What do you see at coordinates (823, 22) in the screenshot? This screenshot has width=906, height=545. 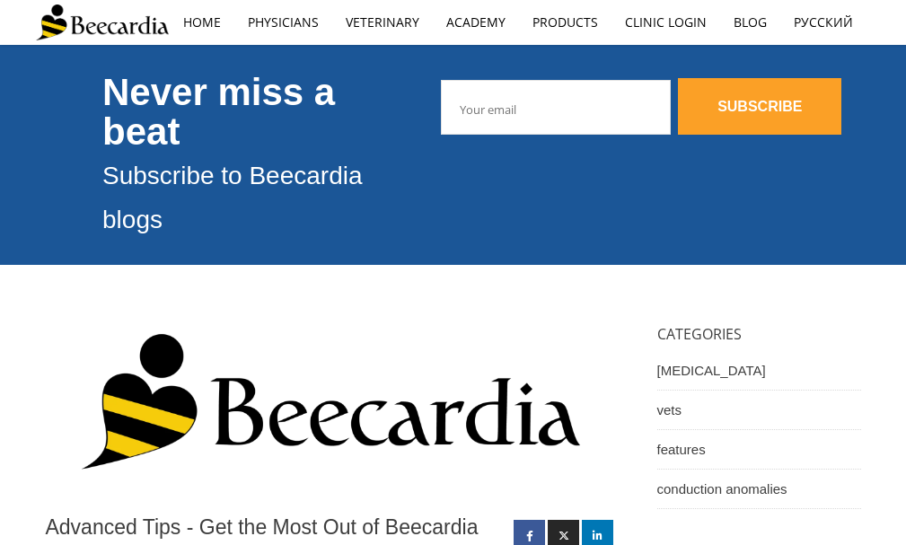 I see `a: Русский` at bounding box center [823, 22].